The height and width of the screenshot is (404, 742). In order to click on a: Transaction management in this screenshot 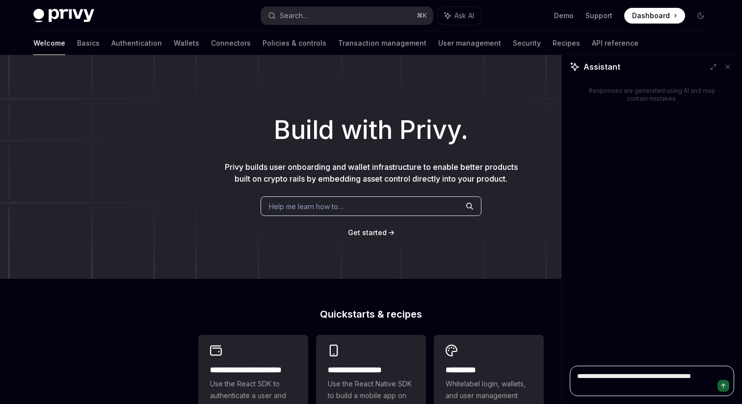, I will do `click(382, 43)`.